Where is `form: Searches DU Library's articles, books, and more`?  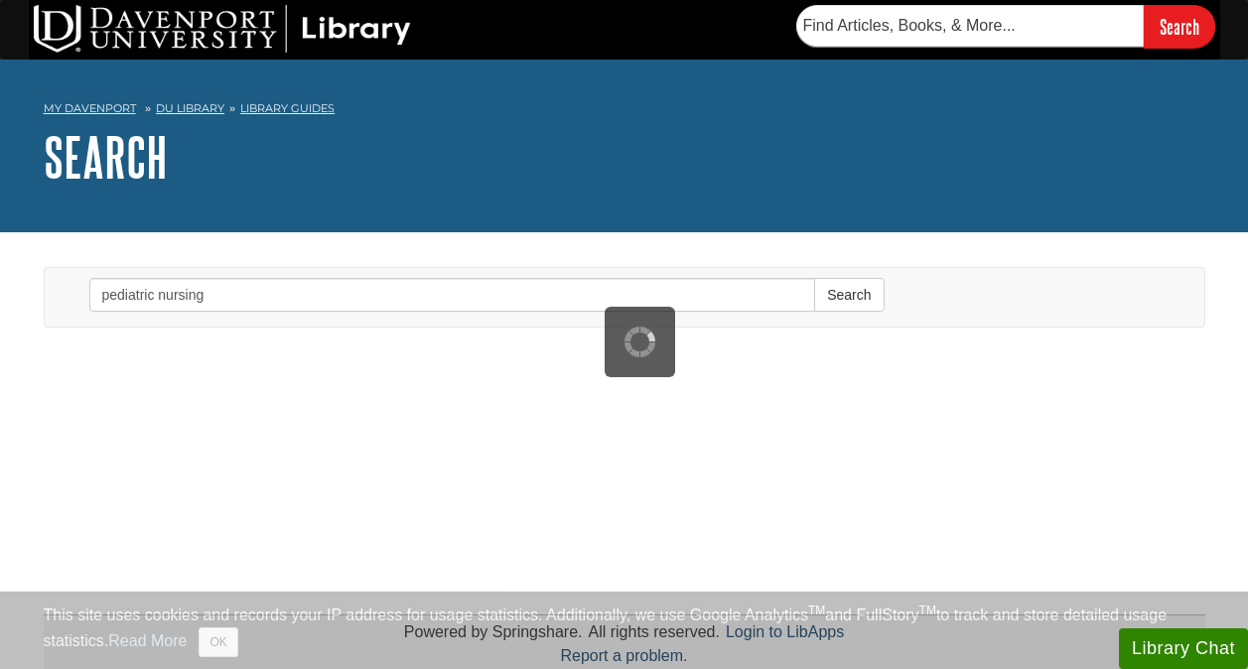
form: Searches DU Library's articles, books, and more is located at coordinates (1005, 26).